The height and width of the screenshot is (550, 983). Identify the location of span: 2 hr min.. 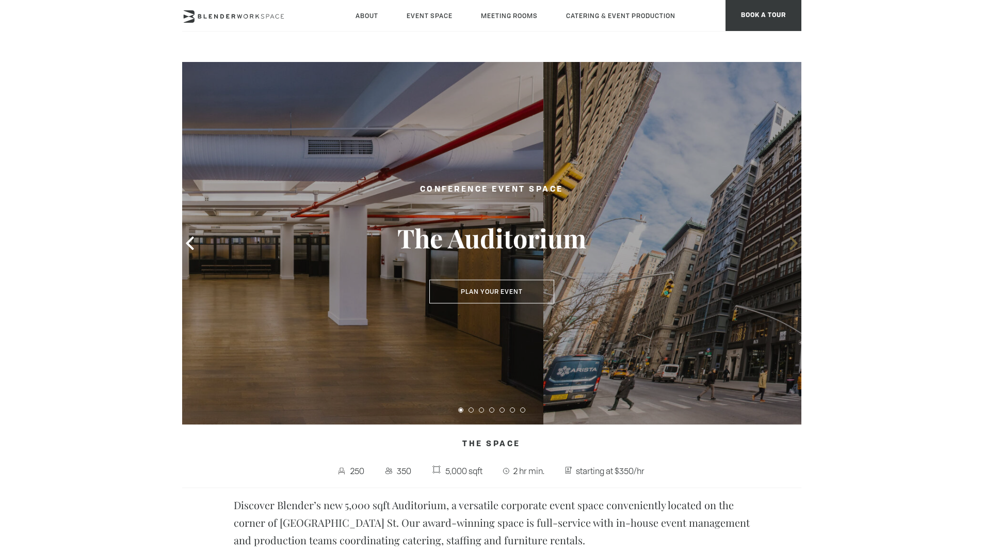
(529, 471).